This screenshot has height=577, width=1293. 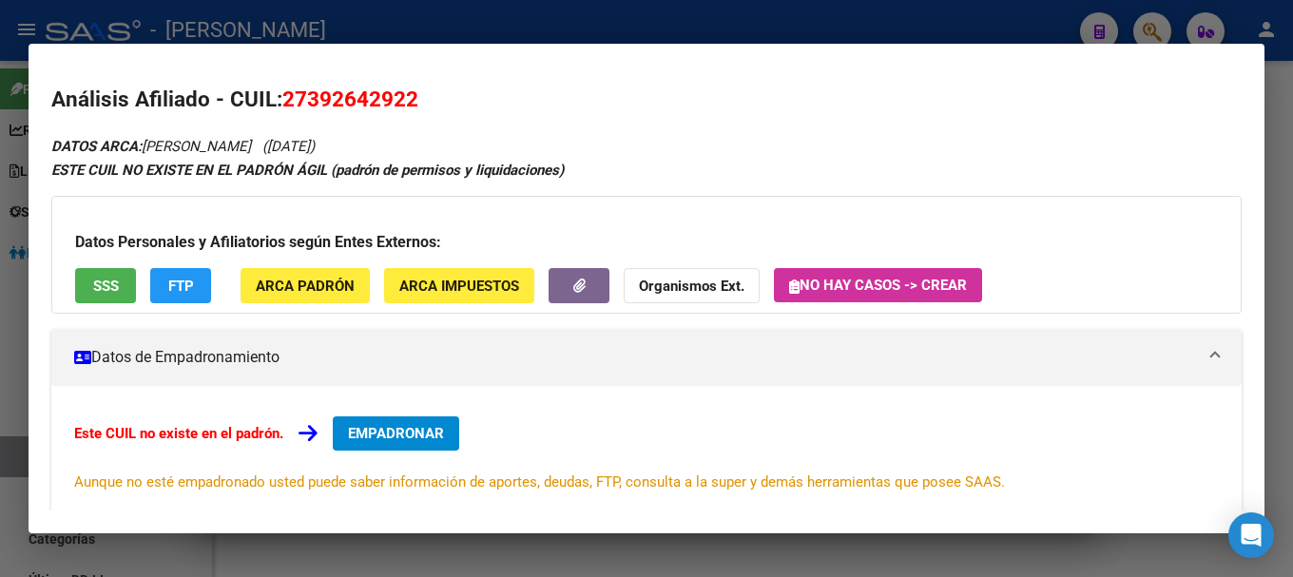 What do you see at coordinates (305, 285) in the screenshot?
I see `button: ARCA Padrón` at bounding box center [305, 285].